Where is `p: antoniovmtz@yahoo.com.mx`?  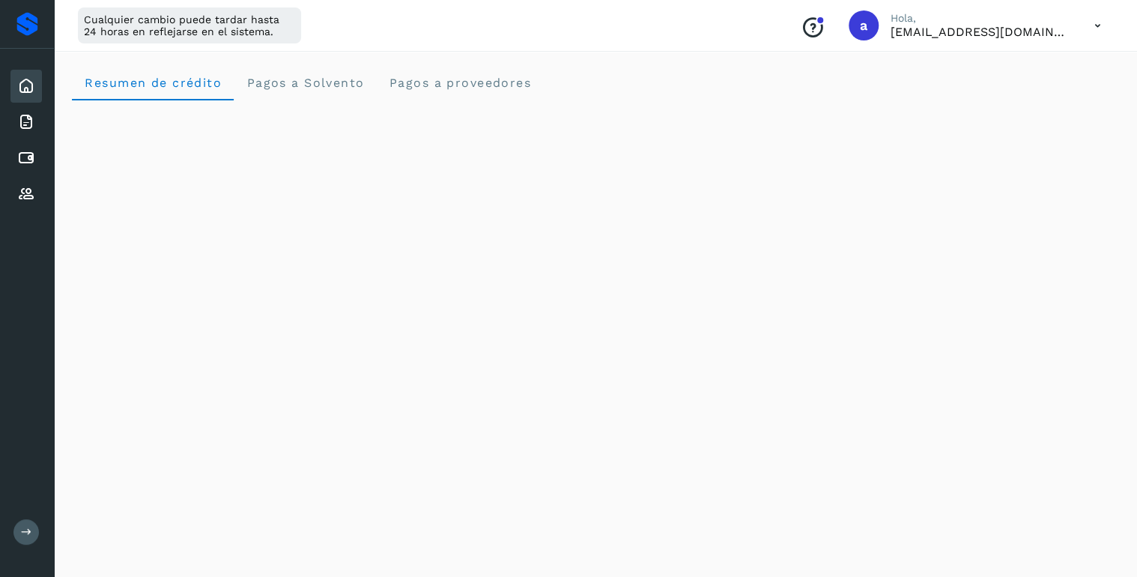 p: antoniovmtz@yahoo.com.mx is located at coordinates (980, 31).